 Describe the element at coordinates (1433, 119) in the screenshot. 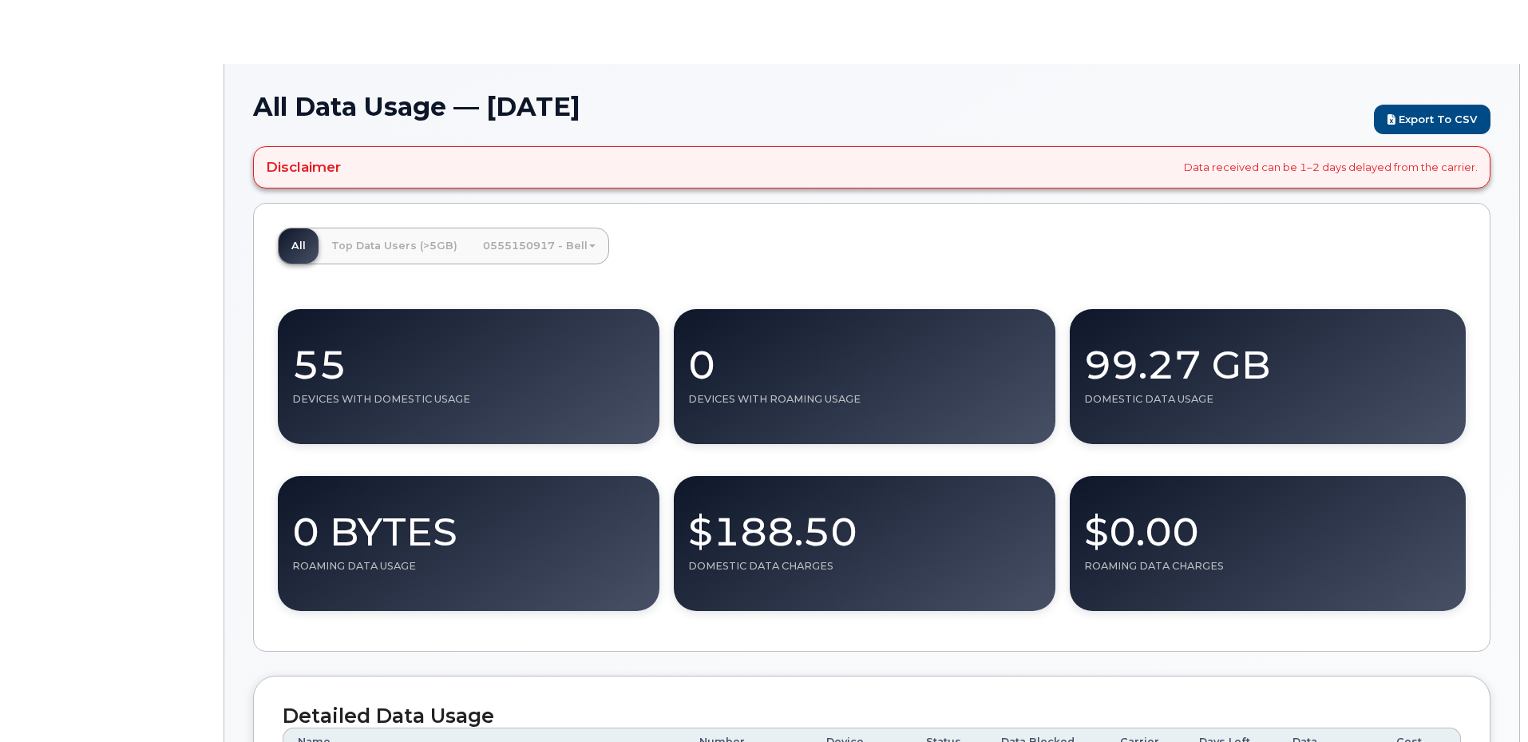

I see `a: Export to CSV` at that location.